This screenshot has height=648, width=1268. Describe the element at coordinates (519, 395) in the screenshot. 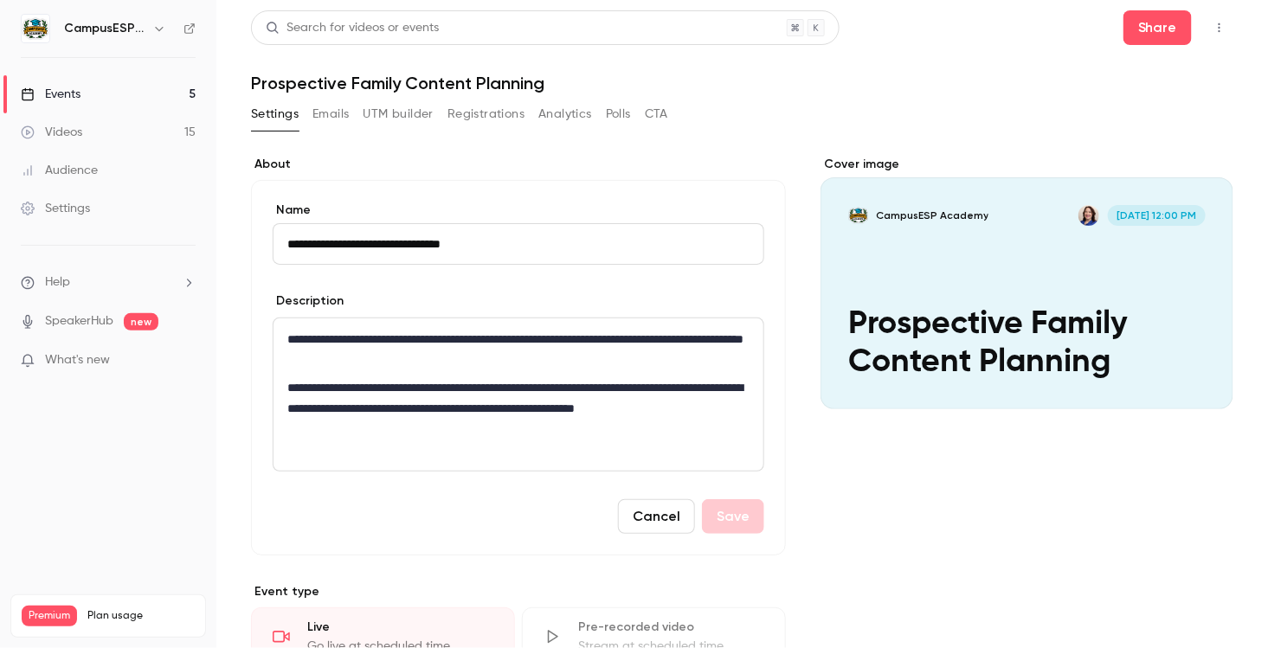

I see `div: editor` at that location.